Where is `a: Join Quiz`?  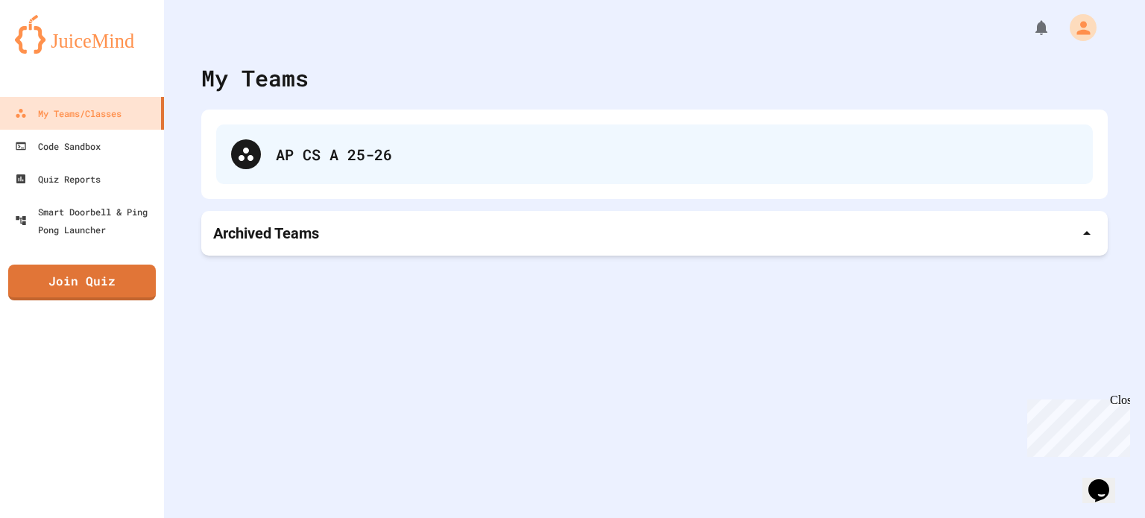
a: Join Quiz is located at coordinates (82, 282).